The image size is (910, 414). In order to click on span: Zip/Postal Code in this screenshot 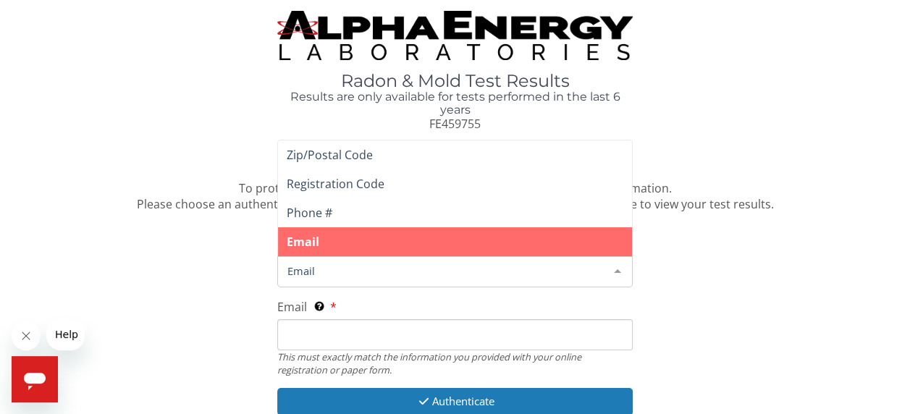, I will do `click(329, 155)`.